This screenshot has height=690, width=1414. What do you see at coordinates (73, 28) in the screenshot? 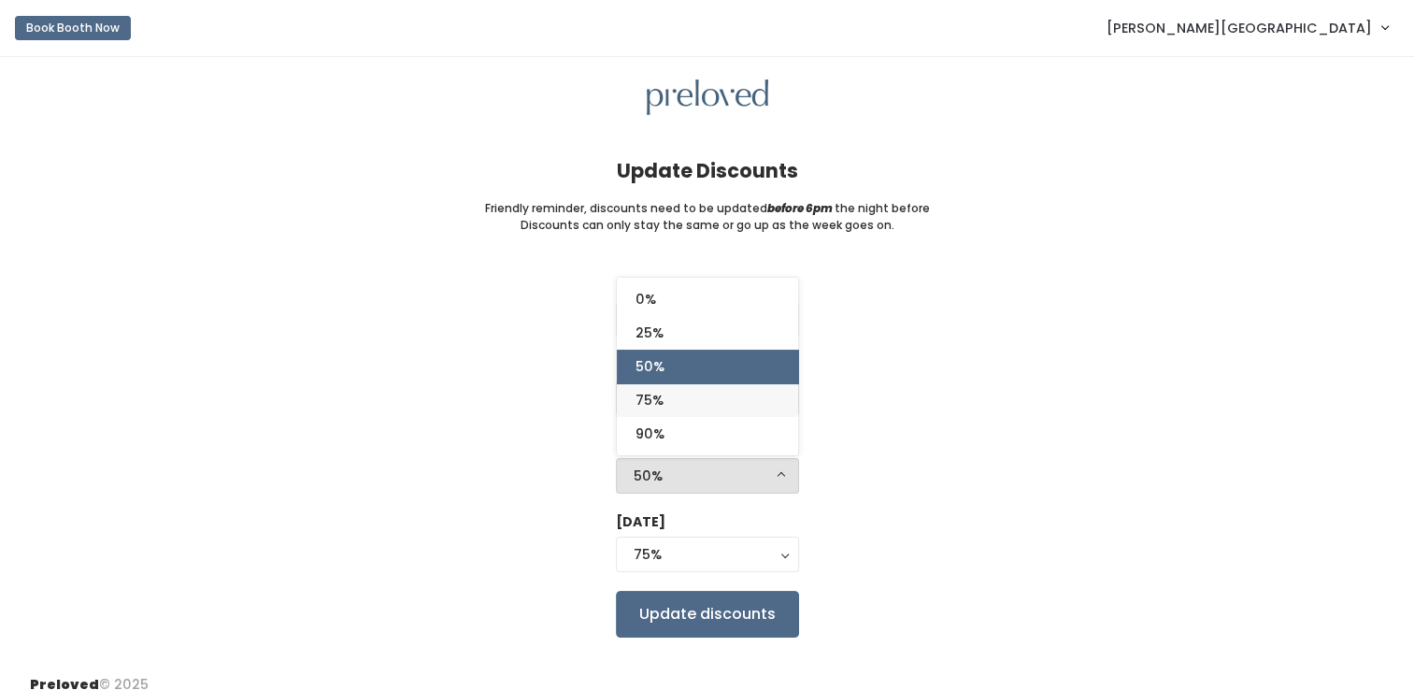
I see `a: Book Booth Now` at bounding box center [73, 28].